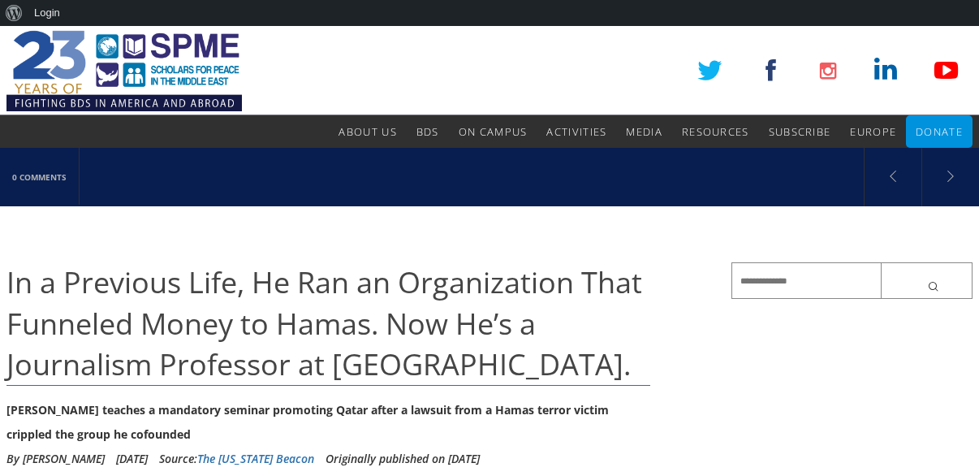 This screenshot has height=476, width=979. Describe the element at coordinates (800, 132) in the screenshot. I see `a: Subscribe` at that location.